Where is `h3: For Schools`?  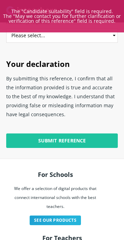
h3: For Schools is located at coordinates (55, 175).